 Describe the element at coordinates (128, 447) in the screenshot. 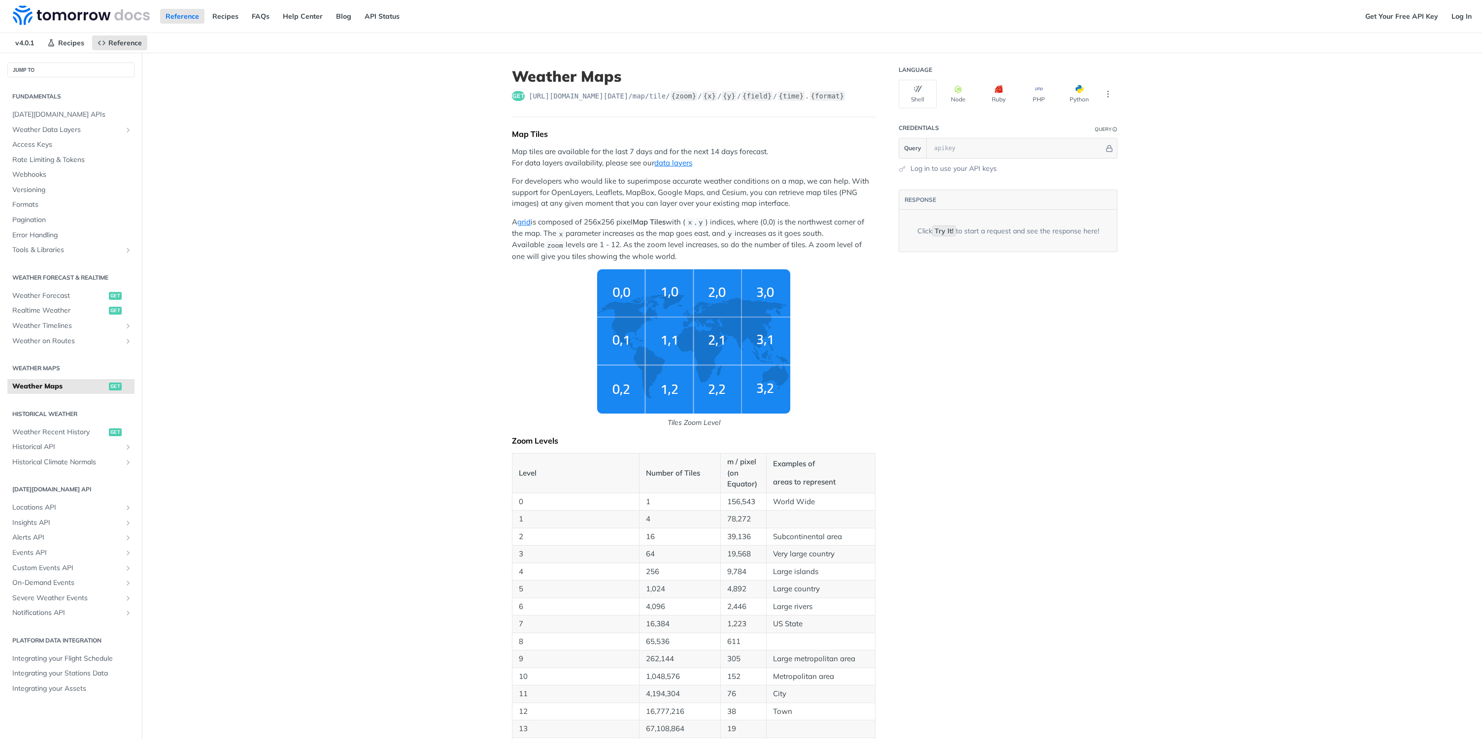

I see `button: Show subpages for Historical API` at that location.